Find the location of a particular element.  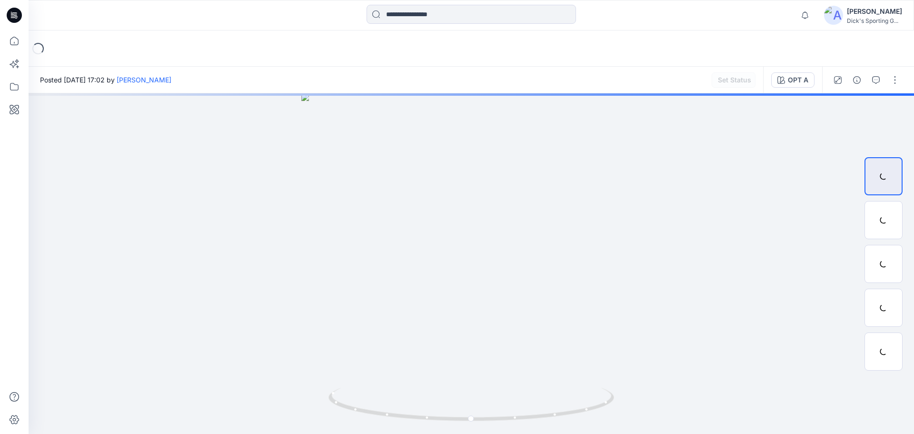

img: avatar is located at coordinates (834, 15).